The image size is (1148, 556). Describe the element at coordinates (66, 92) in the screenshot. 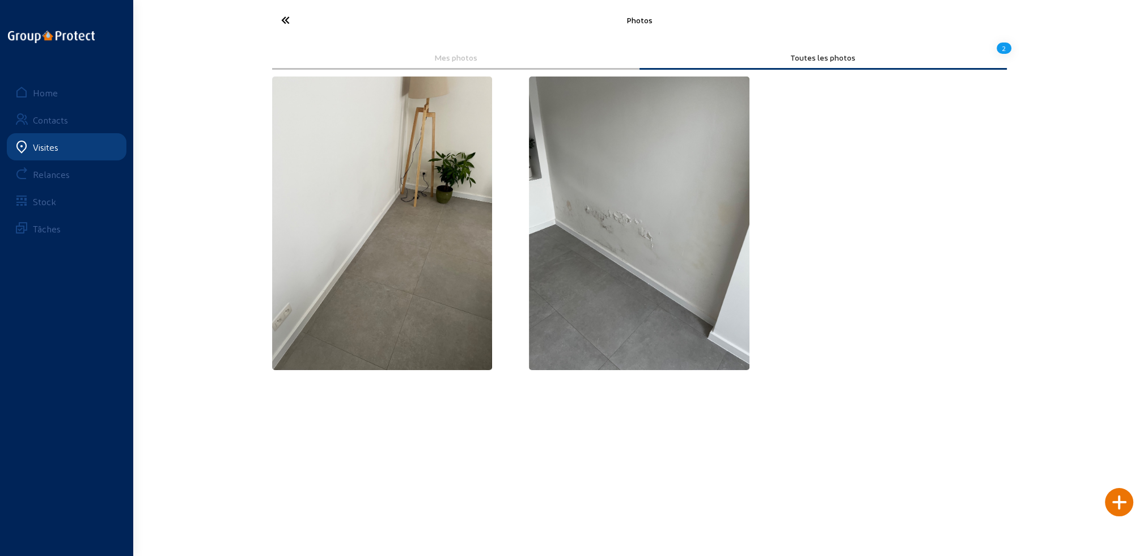

I see `a: Home` at that location.